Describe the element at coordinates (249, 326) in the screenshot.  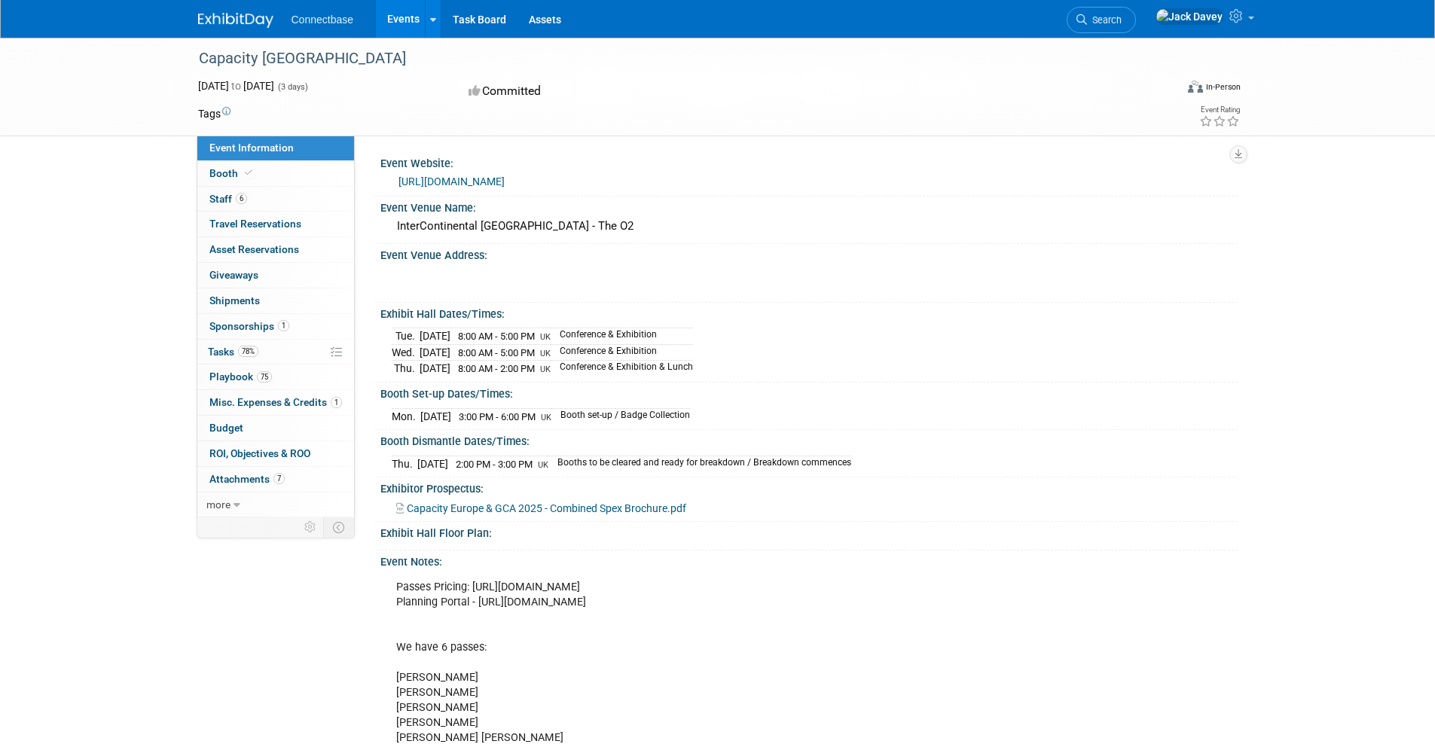
I see `span: Sponsorships` at that location.